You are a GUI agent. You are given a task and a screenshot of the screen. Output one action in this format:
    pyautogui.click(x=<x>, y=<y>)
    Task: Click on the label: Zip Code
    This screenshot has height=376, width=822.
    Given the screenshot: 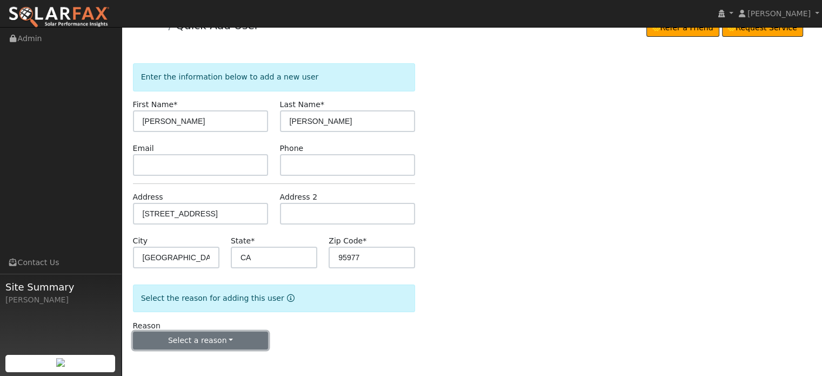 What is the action you would take?
    pyautogui.click(x=348, y=241)
    